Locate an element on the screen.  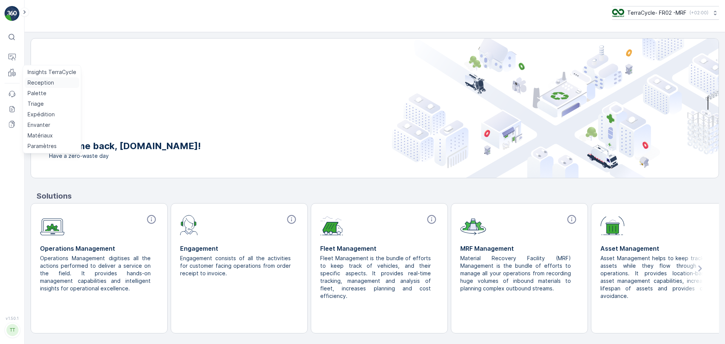
img: city illustration is located at coordinates (555, 108).